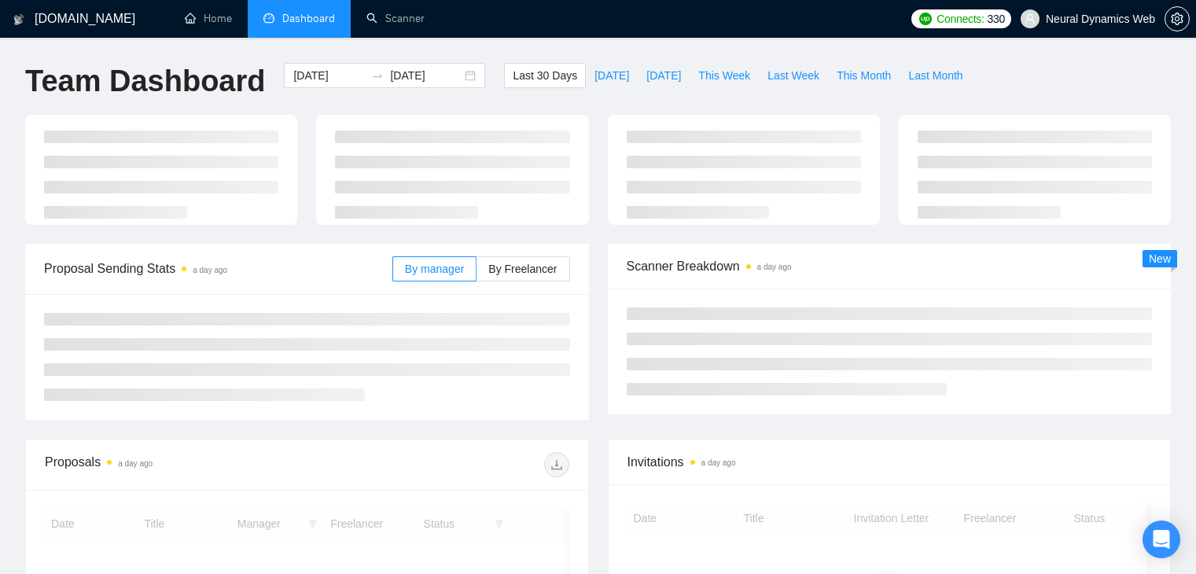 The width and height of the screenshot is (1196, 574). What do you see at coordinates (522, 269) in the screenshot?
I see `span: By Freelancer` at bounding box center [522, 269].